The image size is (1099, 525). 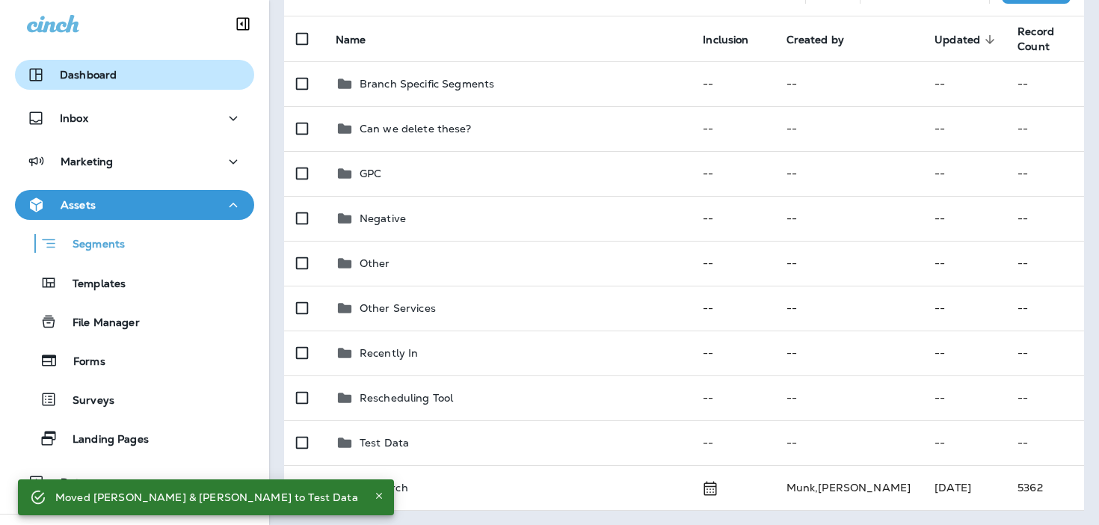 I want to click on button: Segments, so click(x=135, y=243).